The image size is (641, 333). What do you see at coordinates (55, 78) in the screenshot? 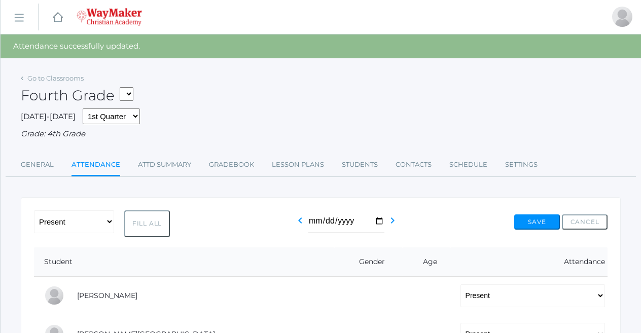
I see `a: Go to Classrooms` at bounding box center [55, 78].